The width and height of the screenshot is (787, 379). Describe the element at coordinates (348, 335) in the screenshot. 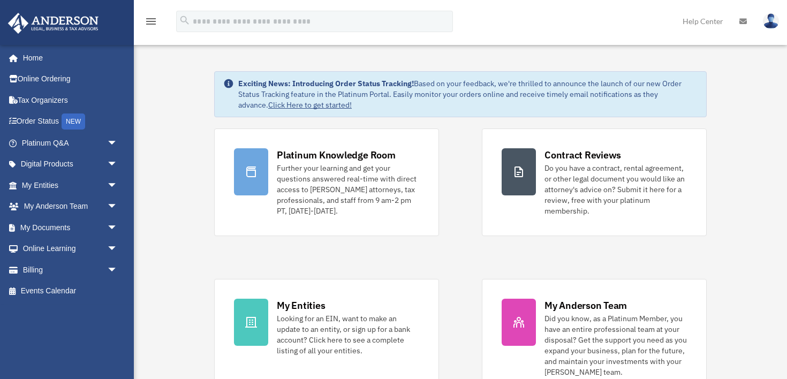

I see `div: Looking for an EIN, want to make an update to an entity, or sign up for a bank account? Click her...` at that location.